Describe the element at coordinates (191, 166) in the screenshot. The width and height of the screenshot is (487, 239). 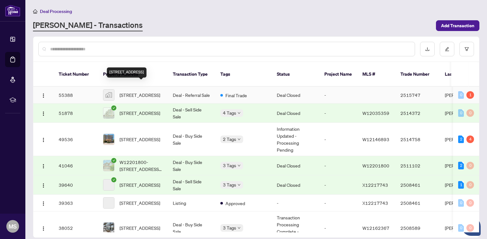
I see `td: Deal - Buy Side Sale` at that location.